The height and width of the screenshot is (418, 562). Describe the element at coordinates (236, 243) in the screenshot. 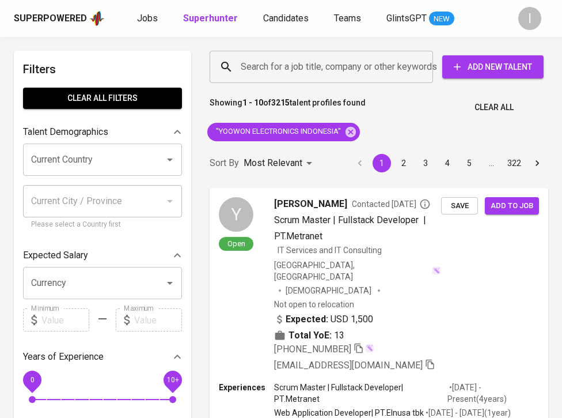

I see `span: Open` at that location.